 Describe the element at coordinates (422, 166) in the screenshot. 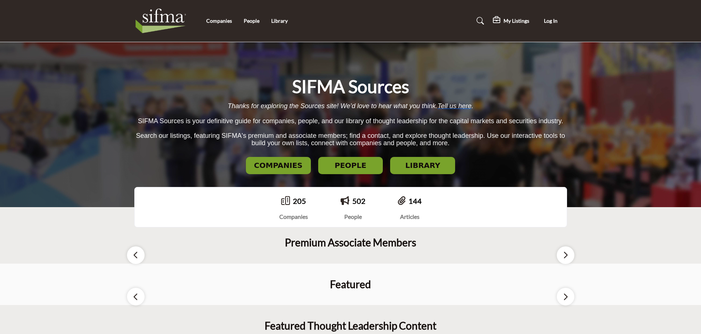

I see `button: LIBRARY` at that location.